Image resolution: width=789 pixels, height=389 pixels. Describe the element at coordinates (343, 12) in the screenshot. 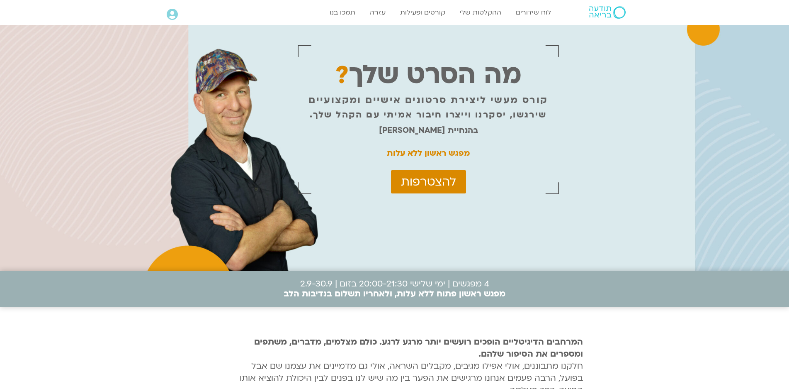

I see `a: תמכו בנו` at that location.